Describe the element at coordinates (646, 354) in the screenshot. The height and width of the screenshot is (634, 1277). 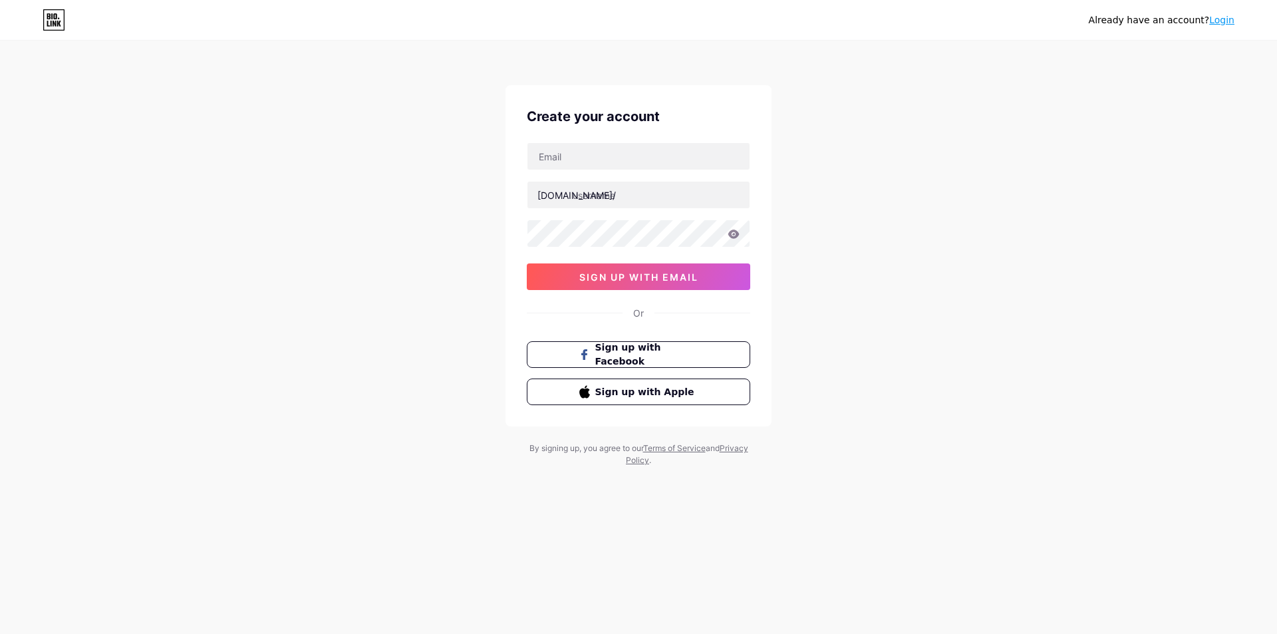
I see `span: Sign up with Facebook` at that location.